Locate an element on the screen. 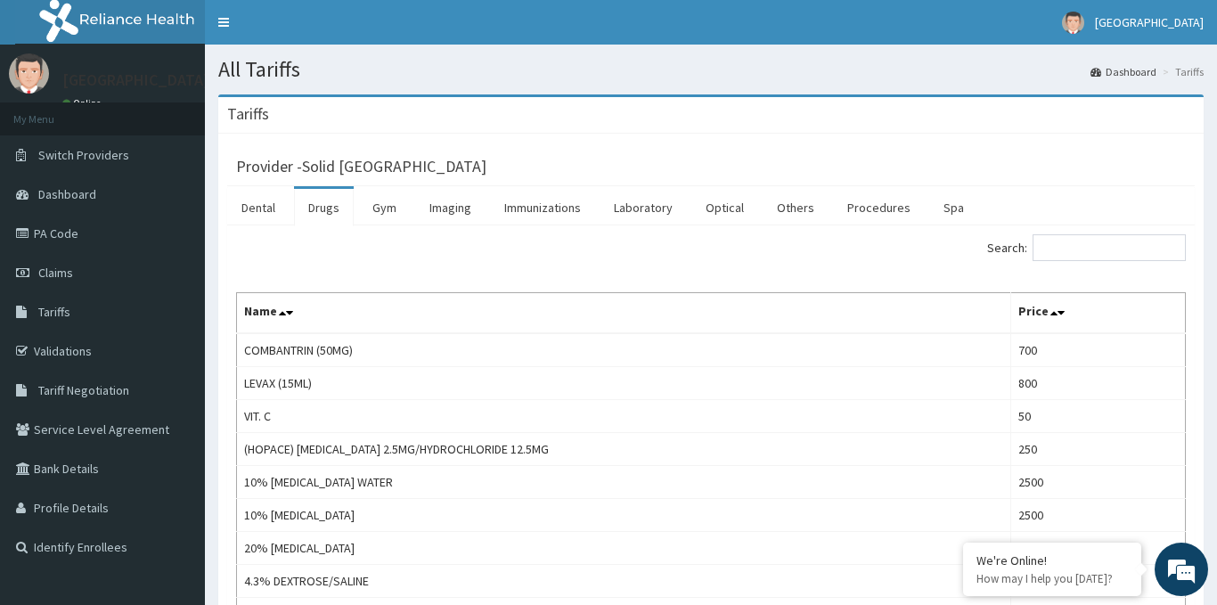 The width and height of the screenshot is (1217, 605). td: LEVAX (15ML) is located at coordinates (624, 383).